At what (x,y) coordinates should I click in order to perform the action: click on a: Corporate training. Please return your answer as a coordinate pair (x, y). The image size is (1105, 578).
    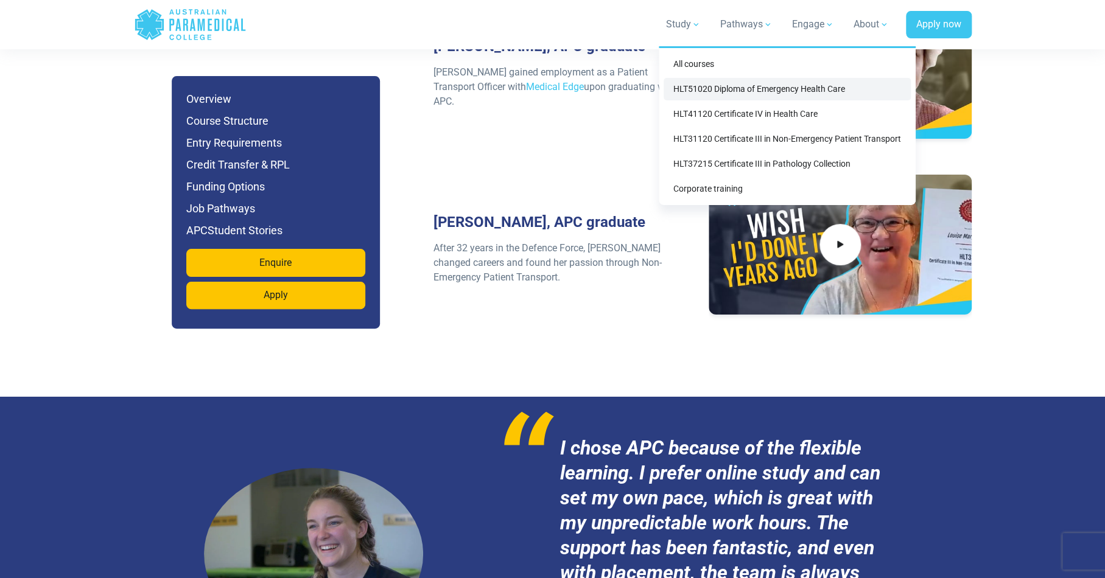
    Looking at the image, I should click on (787, 189).